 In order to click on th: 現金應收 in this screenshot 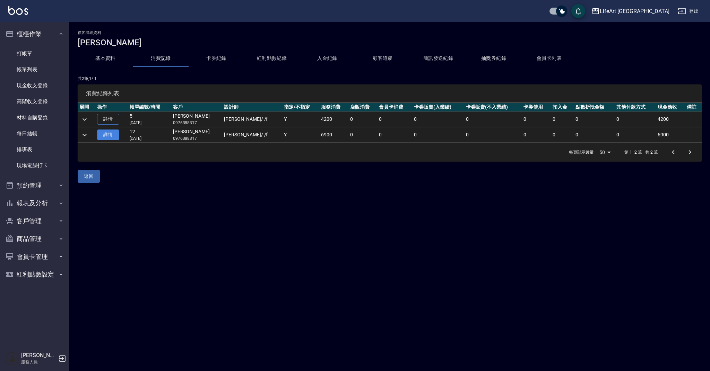, I will do `click(670, 107)`.